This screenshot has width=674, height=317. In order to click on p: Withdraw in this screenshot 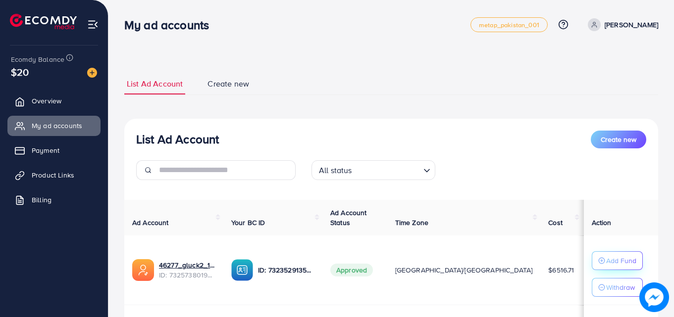, I will do `click(620, 288)`.